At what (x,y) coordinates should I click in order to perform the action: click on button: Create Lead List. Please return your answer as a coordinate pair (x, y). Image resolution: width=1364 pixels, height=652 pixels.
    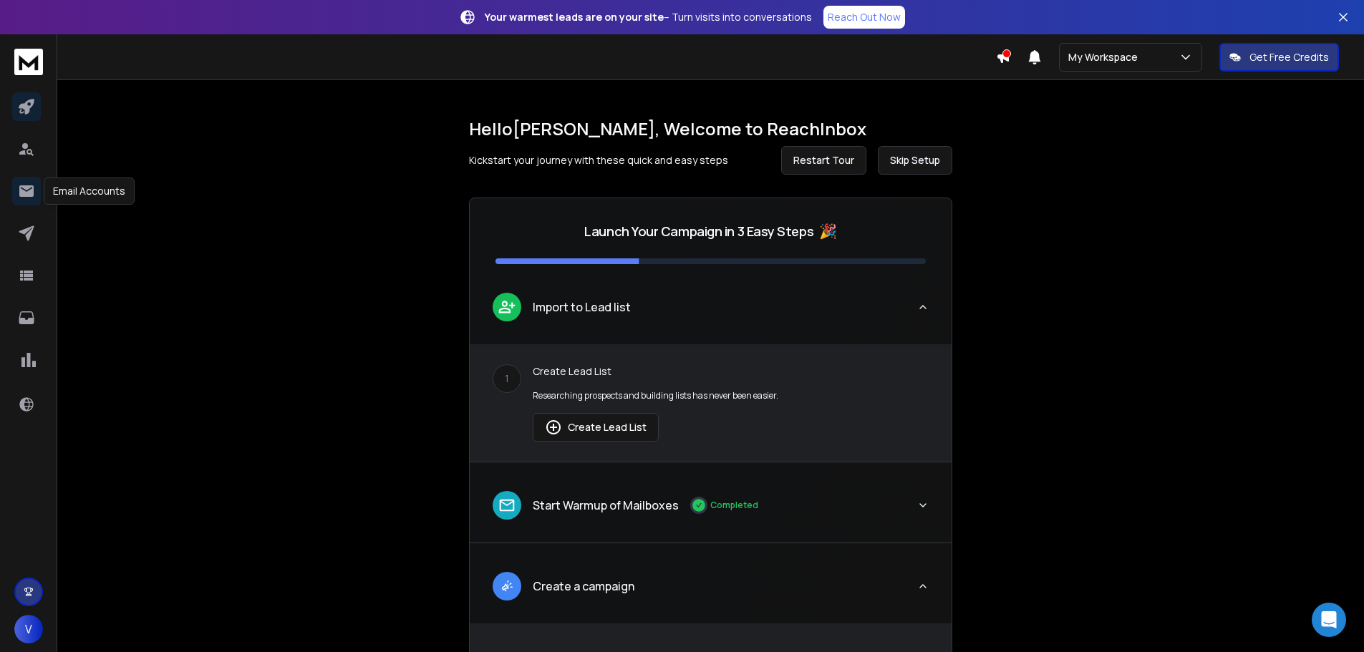
    Looking at the image, I should click on (596, 428).